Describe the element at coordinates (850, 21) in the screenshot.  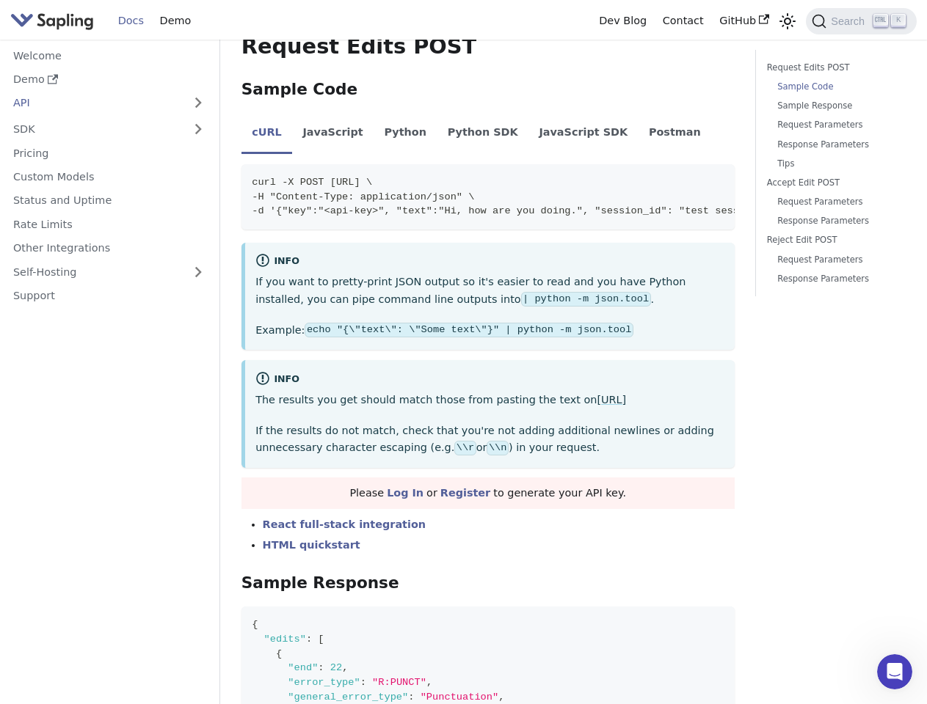
I see `span: Search` at that location.